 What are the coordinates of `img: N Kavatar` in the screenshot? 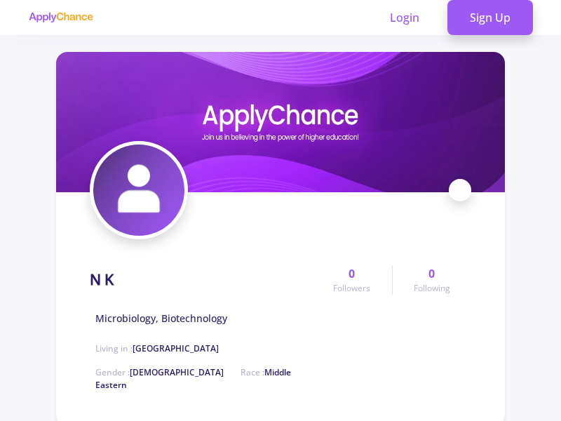 It's located at (139, 190).